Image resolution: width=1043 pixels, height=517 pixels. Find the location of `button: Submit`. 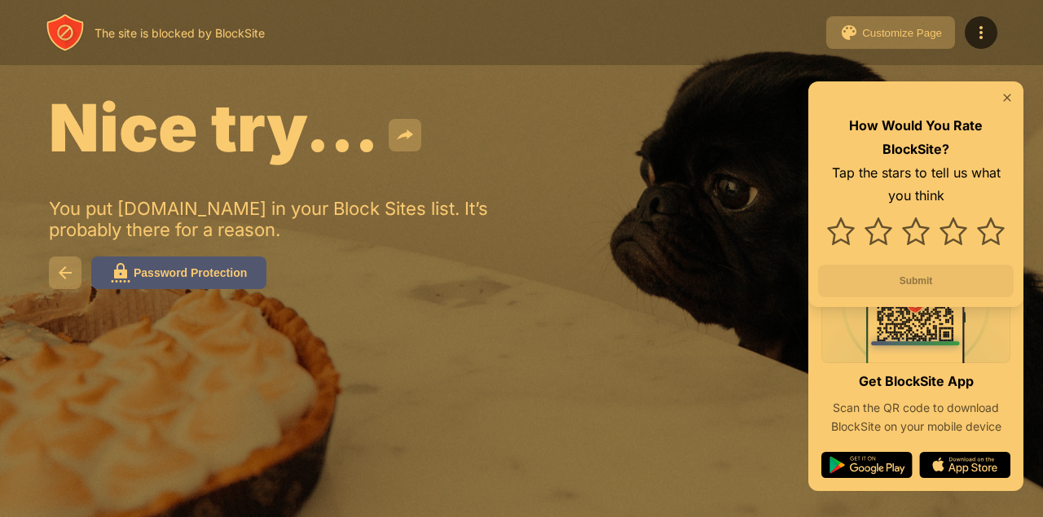

button: Submit is located at coordinates (916, 281).